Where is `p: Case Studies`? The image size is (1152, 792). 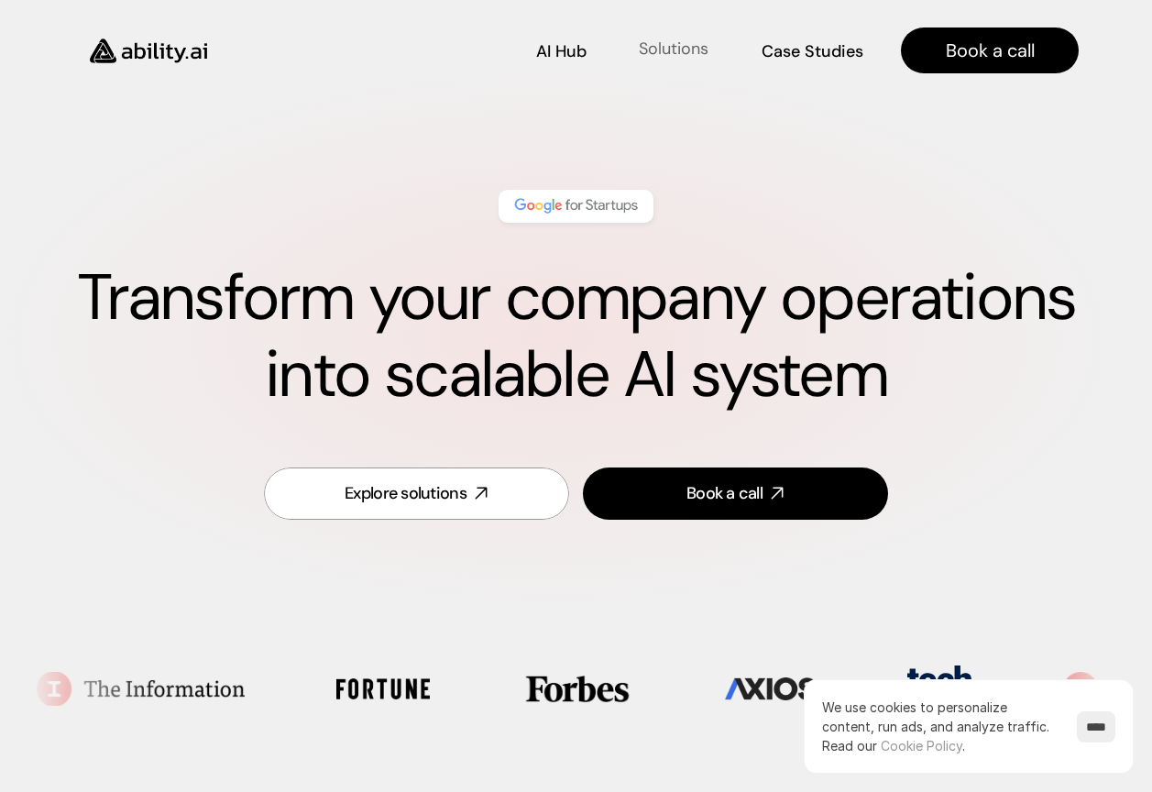
p: Case Studies is located at coordinates (812, 51).